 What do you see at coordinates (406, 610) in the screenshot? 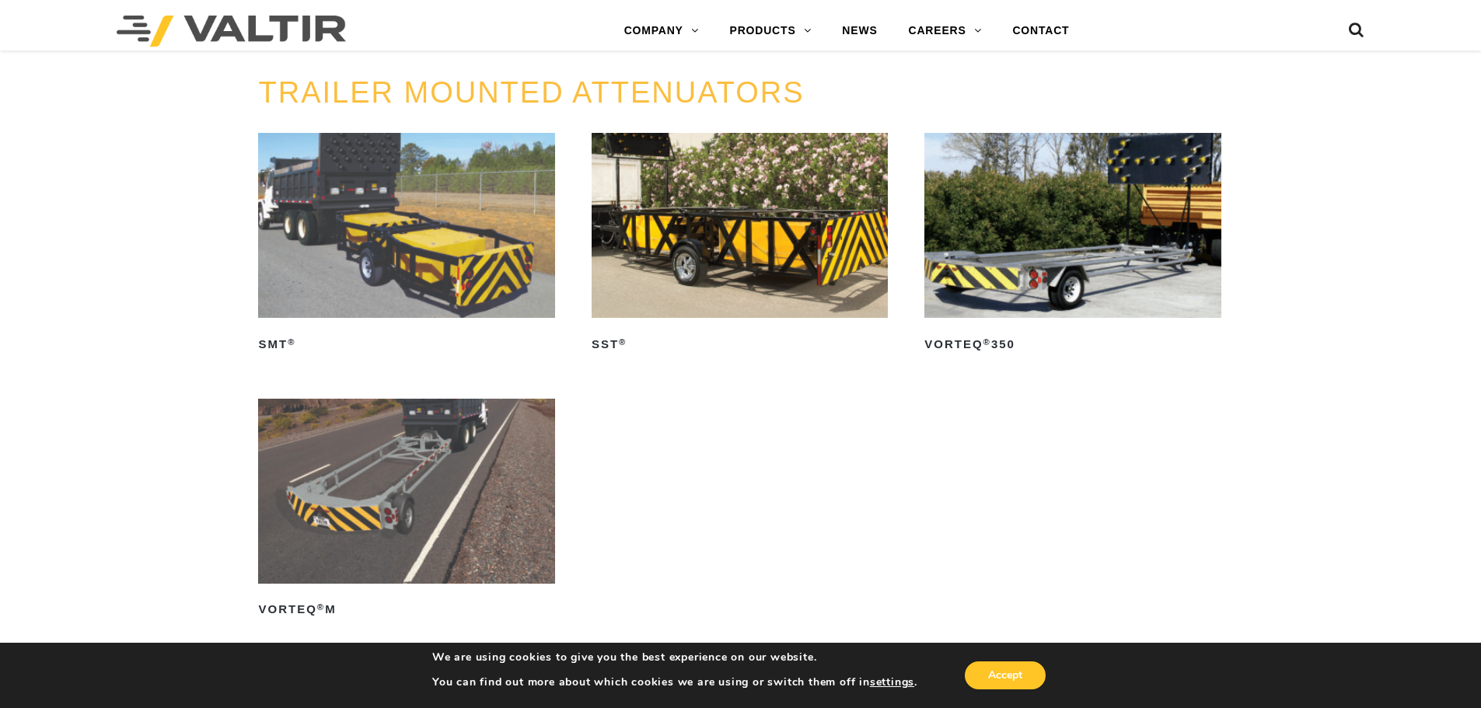
I see `h2: VORTEQ M` at bounding box center [406, 610].